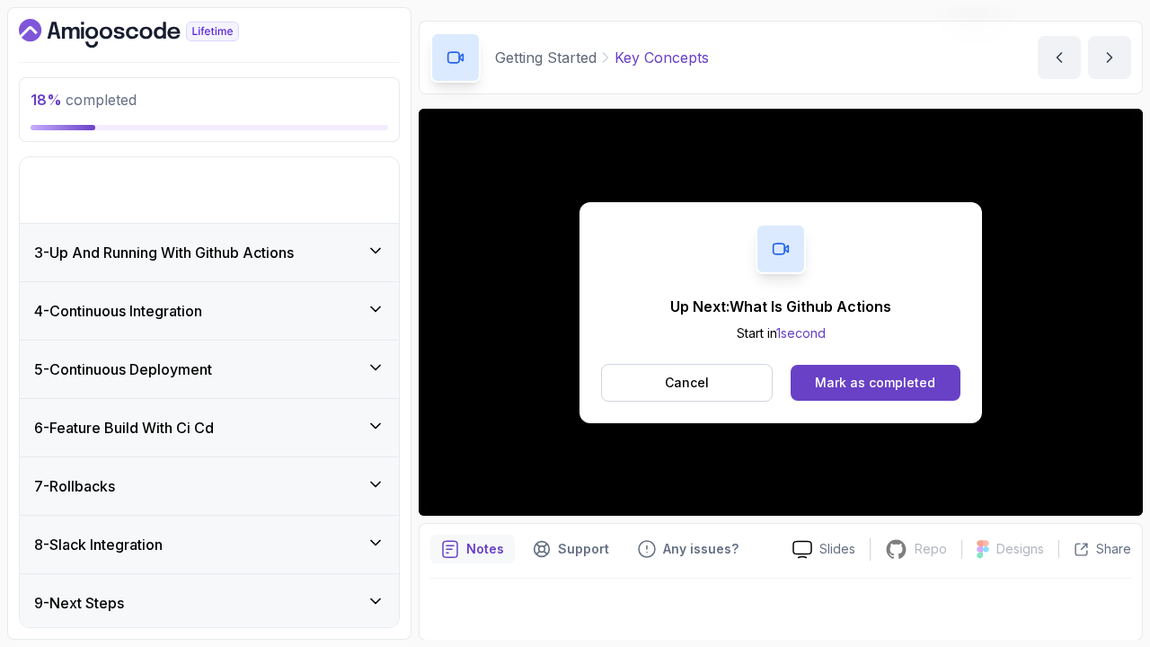 This screenshot has height=647, width=1150. Describe the element at coordinates (209, 603) in the screenshot. I see `button: 9-Next Steps` at that location.